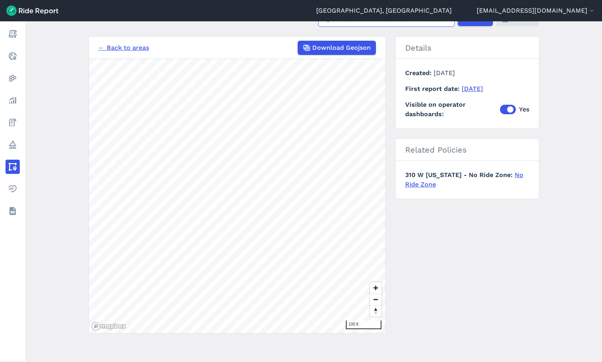  I want to click on a: Health, so click(13, 189).